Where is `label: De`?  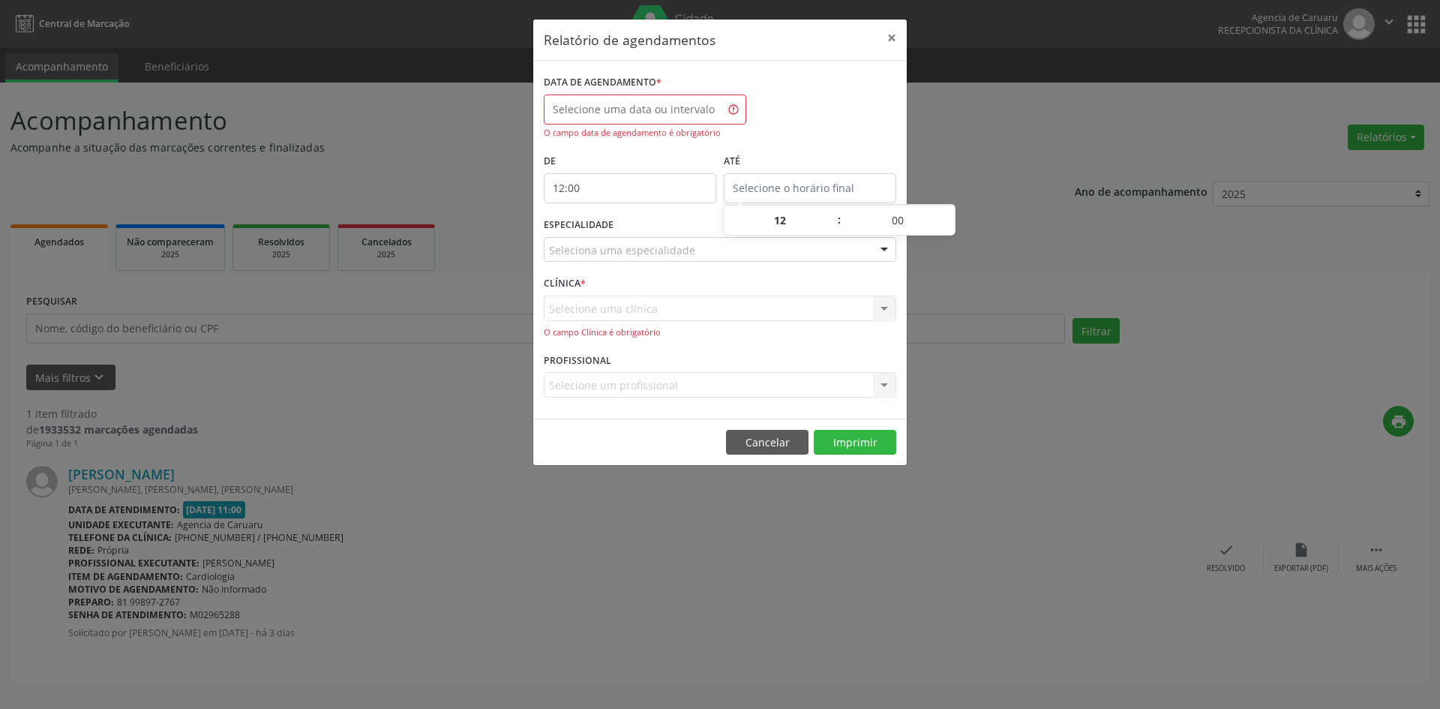
label: De is located at coordinates (630, 161).